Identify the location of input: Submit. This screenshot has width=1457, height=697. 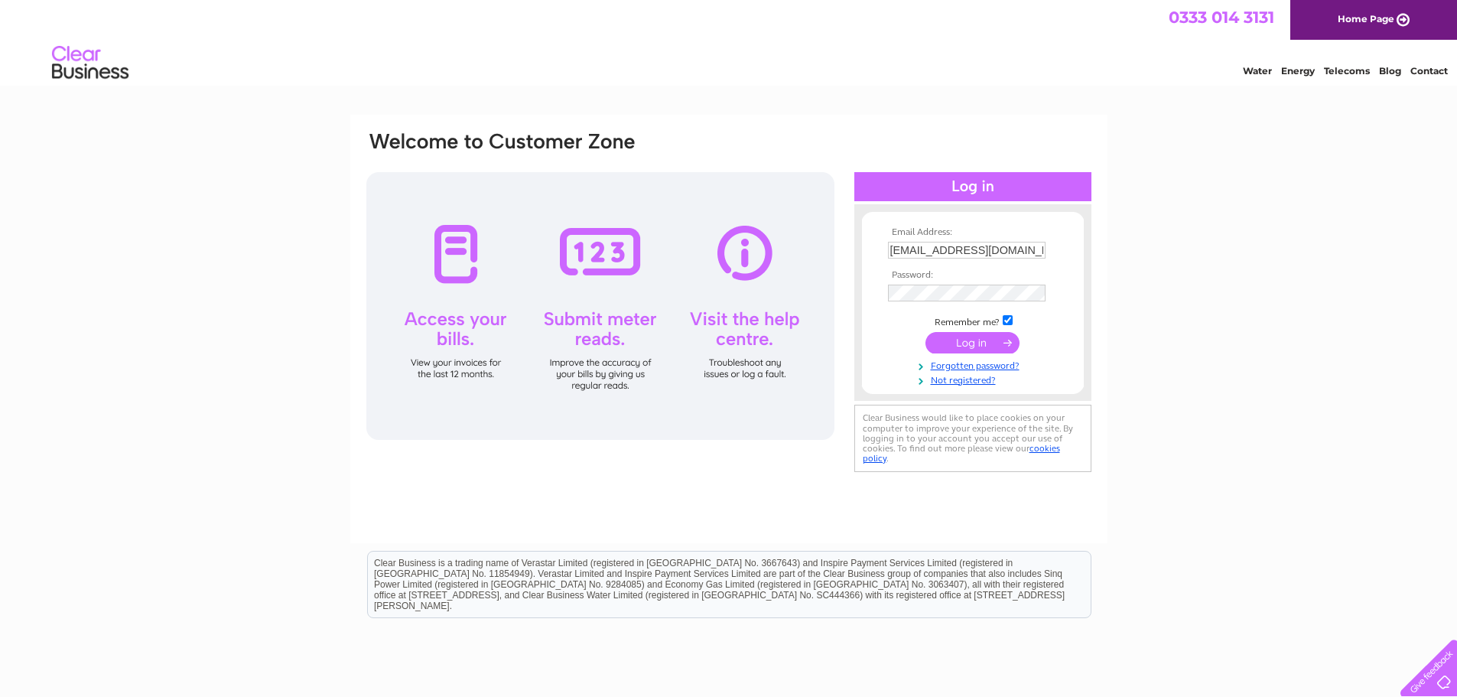
(972, 343).